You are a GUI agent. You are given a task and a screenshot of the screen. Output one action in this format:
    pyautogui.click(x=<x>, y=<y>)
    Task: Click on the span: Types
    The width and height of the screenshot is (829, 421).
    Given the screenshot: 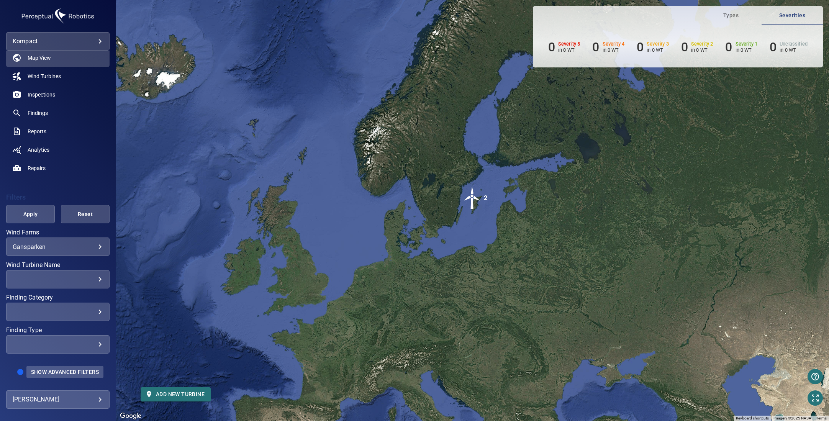 What is the action you would take?
    pyautogui.click(x=731, y=15)
    